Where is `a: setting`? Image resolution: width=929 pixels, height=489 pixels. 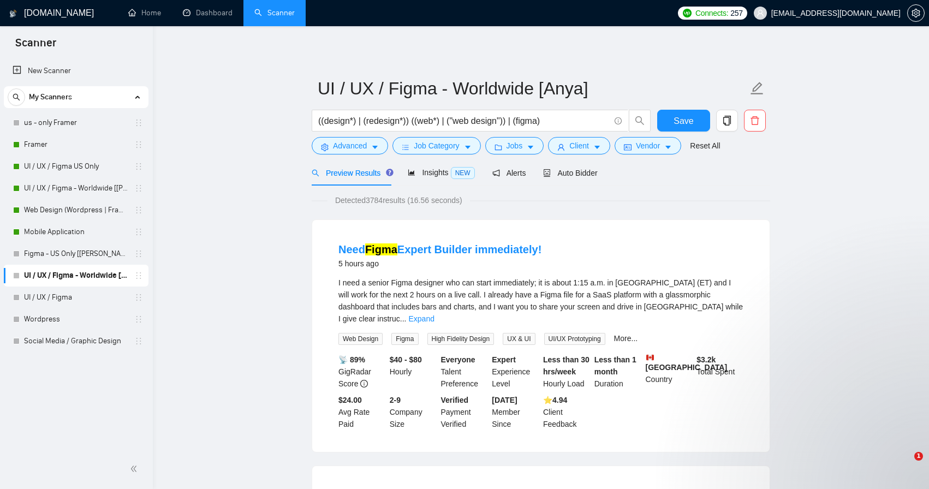 a: setting is located at coordinates (916, 13).